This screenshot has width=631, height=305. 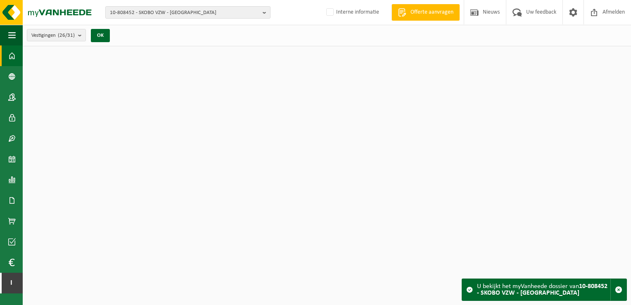 I want to click on span: Vestigingen, so click(x=53, y=35).